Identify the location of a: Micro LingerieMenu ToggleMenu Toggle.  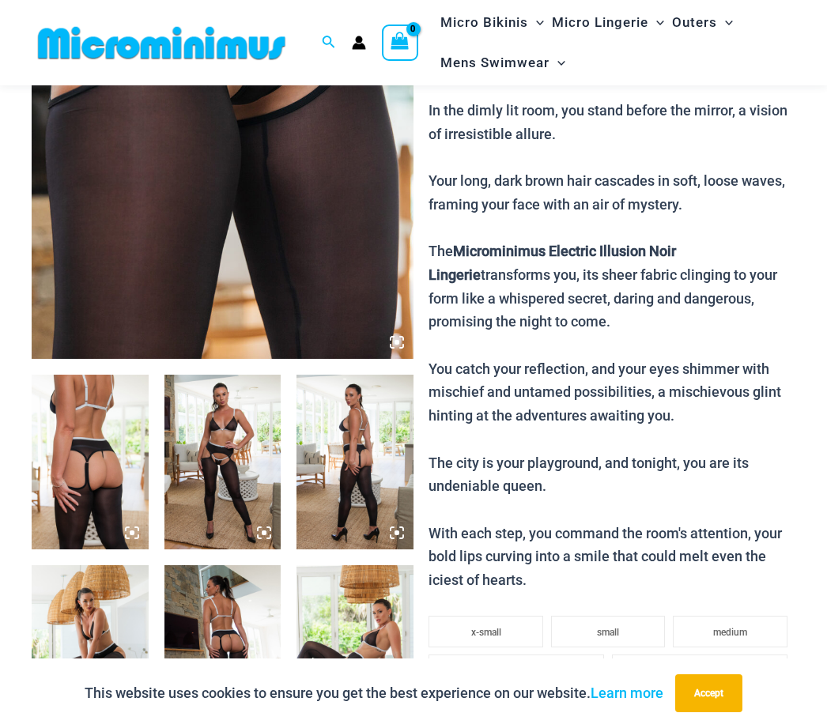
(608, 22).